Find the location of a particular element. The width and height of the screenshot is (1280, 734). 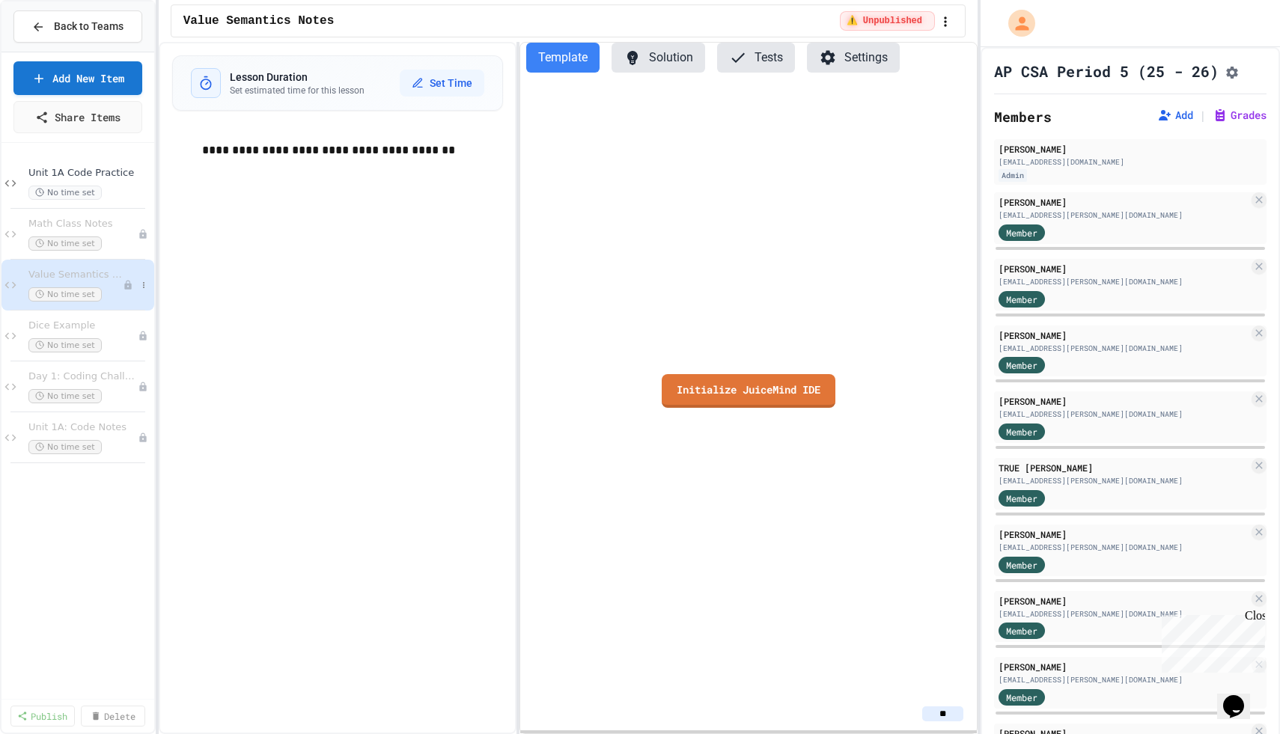

h3: Lesson Duration is located at coordinates (297, 77).